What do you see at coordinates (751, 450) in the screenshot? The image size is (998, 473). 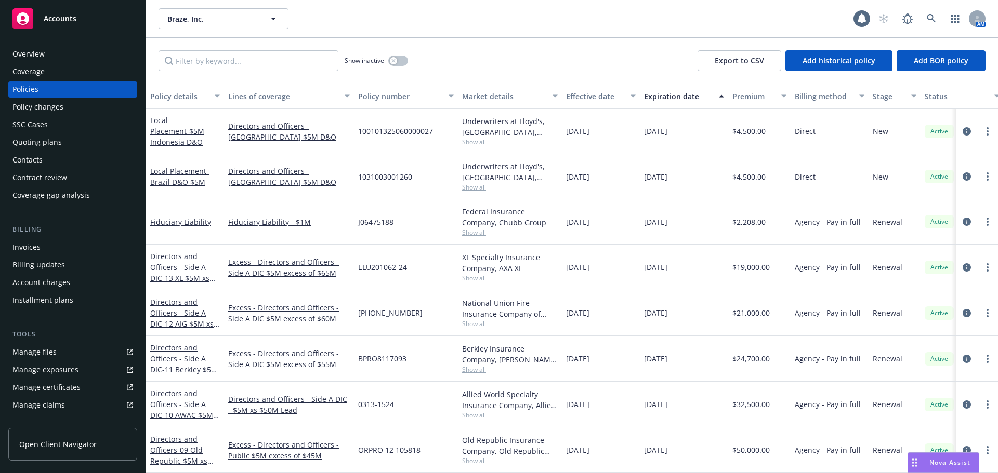 I see `span: $50,000.00` at bounding box center [751, 450].